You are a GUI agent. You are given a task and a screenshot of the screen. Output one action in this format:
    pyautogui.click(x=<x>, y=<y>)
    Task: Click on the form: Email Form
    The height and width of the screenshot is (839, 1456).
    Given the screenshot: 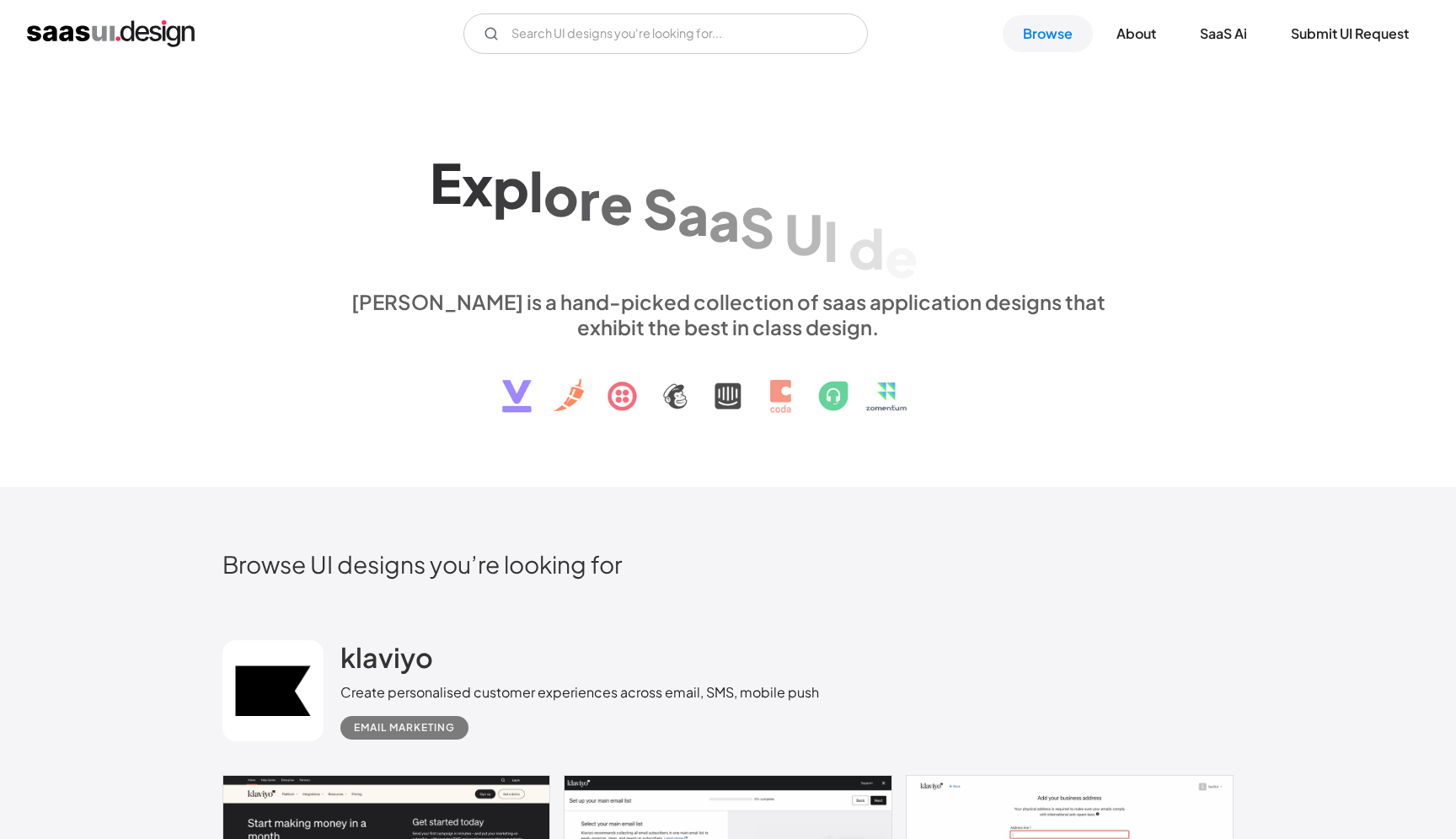 What is the action you would take?
    pyautogui.click(x=666, y=33)
    